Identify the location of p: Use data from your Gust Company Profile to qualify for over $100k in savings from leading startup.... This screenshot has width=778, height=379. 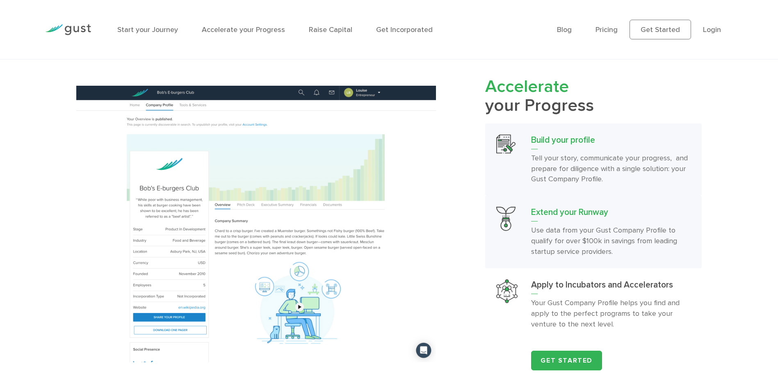
(611, 241).